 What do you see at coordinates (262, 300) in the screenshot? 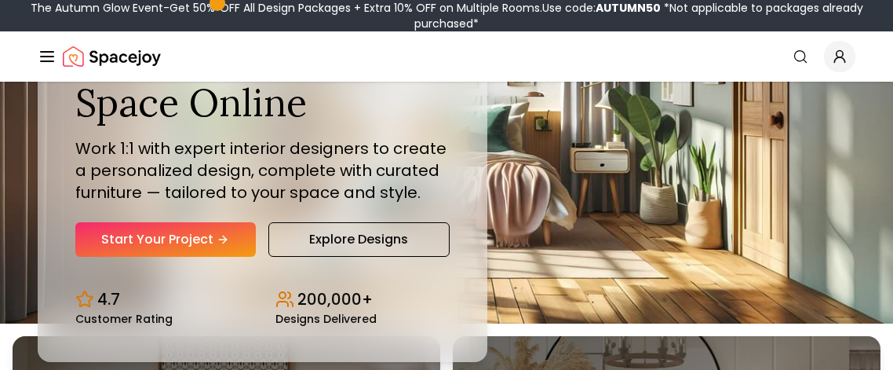
I see `div: Design stats` at bounding box center [262, 300].